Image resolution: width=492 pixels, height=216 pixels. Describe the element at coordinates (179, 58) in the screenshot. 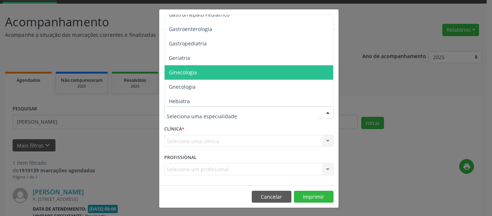

I see `span: Geriatria` at that location.